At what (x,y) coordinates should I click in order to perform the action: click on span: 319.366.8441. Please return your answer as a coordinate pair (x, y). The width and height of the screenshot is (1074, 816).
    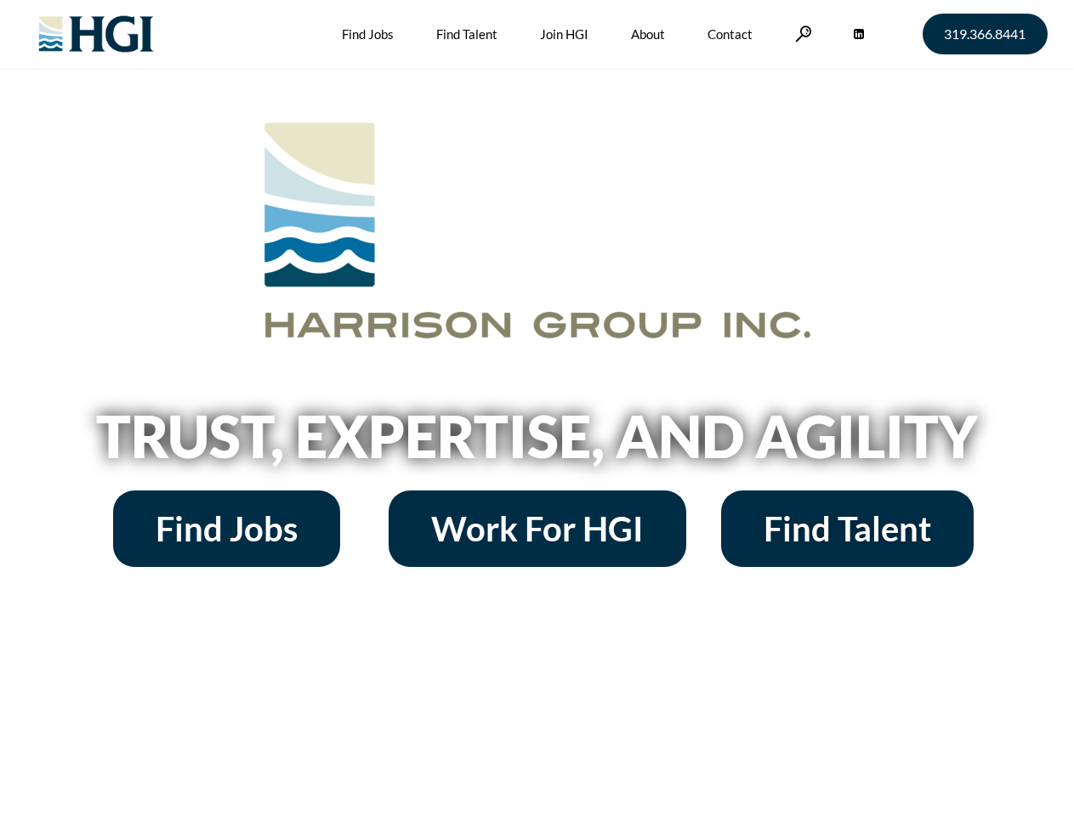
    Looking at the image, I should click on (985, 34).